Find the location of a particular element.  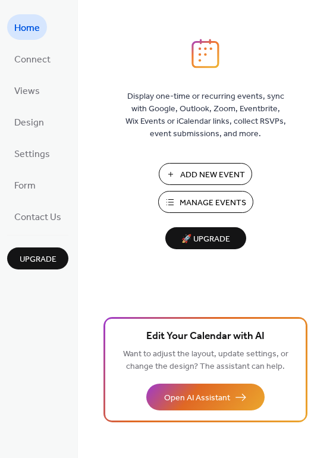

a: Connect is located at coordinates (32, 58).